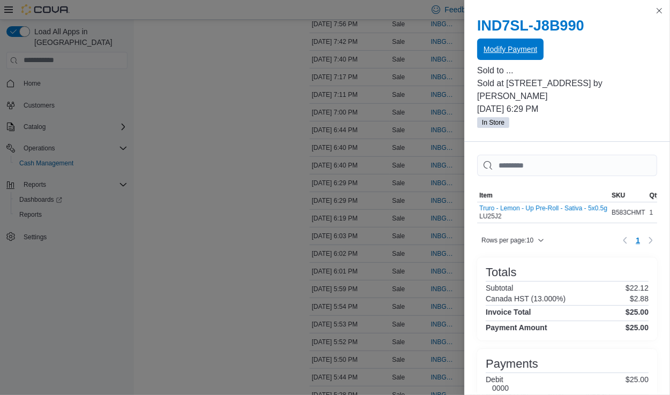 The image size is (670, 395). I want to click on button: Previous page, so click(625, 240).